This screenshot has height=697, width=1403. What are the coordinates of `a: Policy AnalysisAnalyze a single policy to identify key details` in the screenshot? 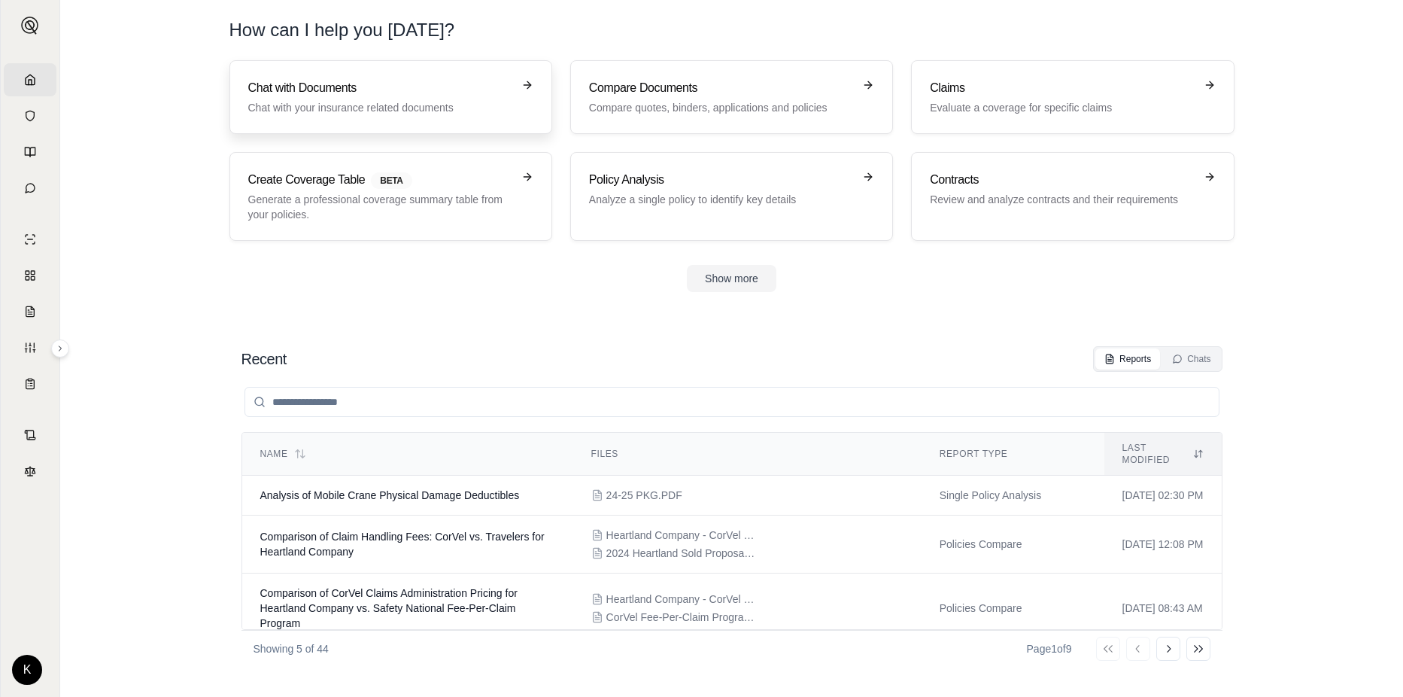 It's located at (731, 196).